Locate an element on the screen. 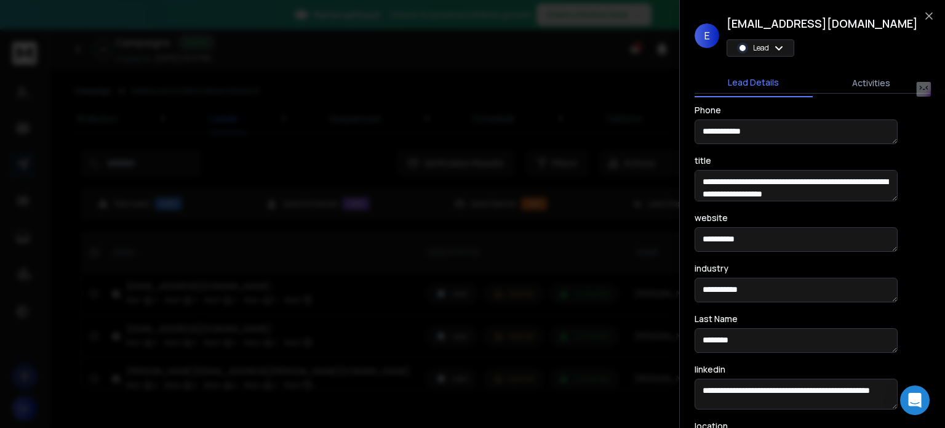 The width and height of the screenshot is (945, 428). button: Activities is located at coordinates (872, 83).